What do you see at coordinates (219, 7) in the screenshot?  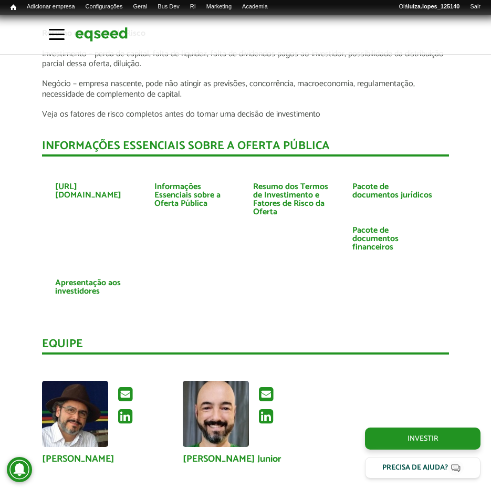 I see `a: Marketing` at bounding box center [219, 7].